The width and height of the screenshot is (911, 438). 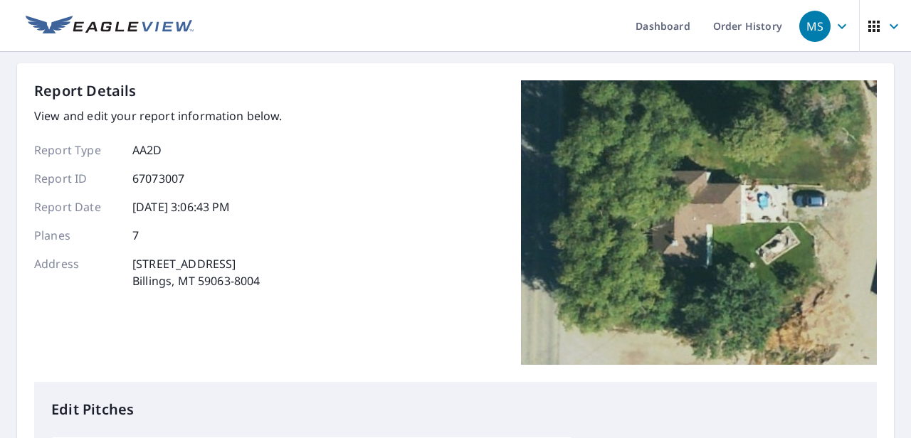 What do you see at coordinates (147, 150) in the screenshot?
I see `p: AA2D` at bounding box center [147, 150].